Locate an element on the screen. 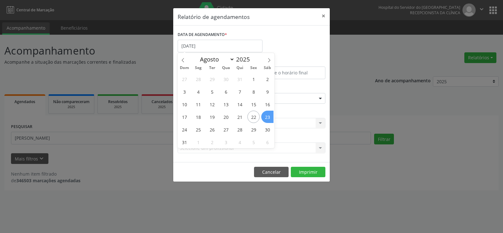 The image size is (503, 233). span: Agosto 17, 2025 is located at coordinates (184, 116).